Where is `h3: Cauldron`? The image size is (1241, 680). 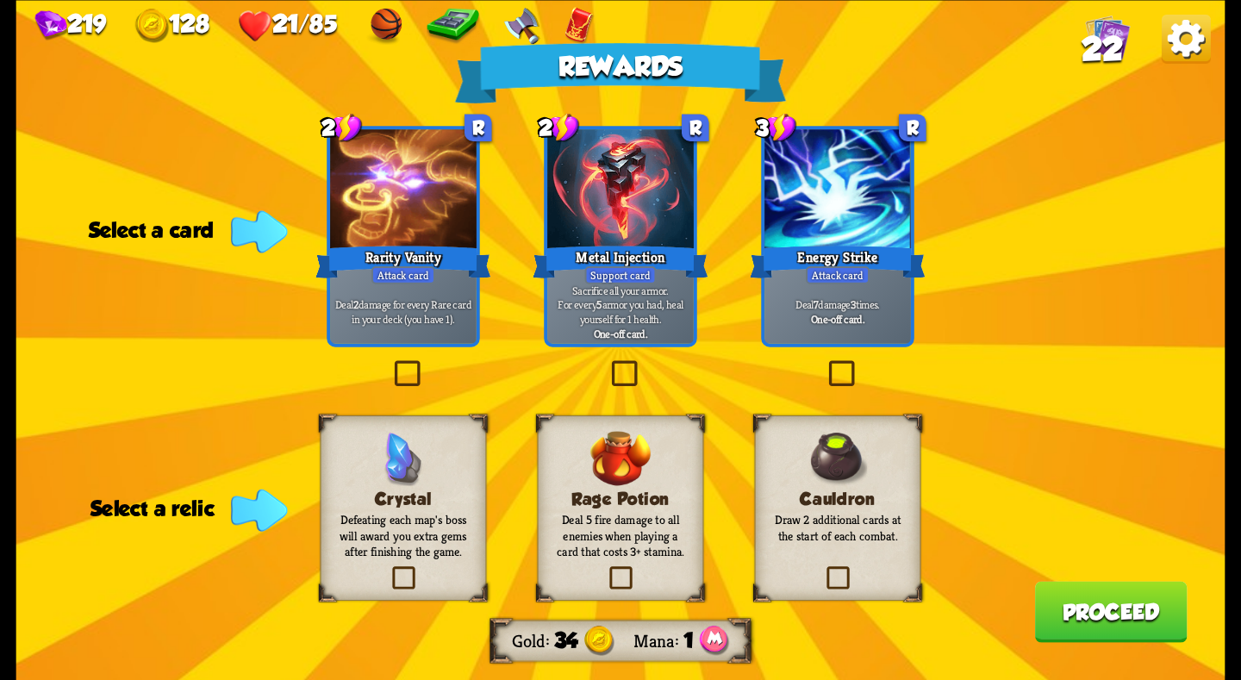 h3: Cauldron is located at coordinates (837, 498).